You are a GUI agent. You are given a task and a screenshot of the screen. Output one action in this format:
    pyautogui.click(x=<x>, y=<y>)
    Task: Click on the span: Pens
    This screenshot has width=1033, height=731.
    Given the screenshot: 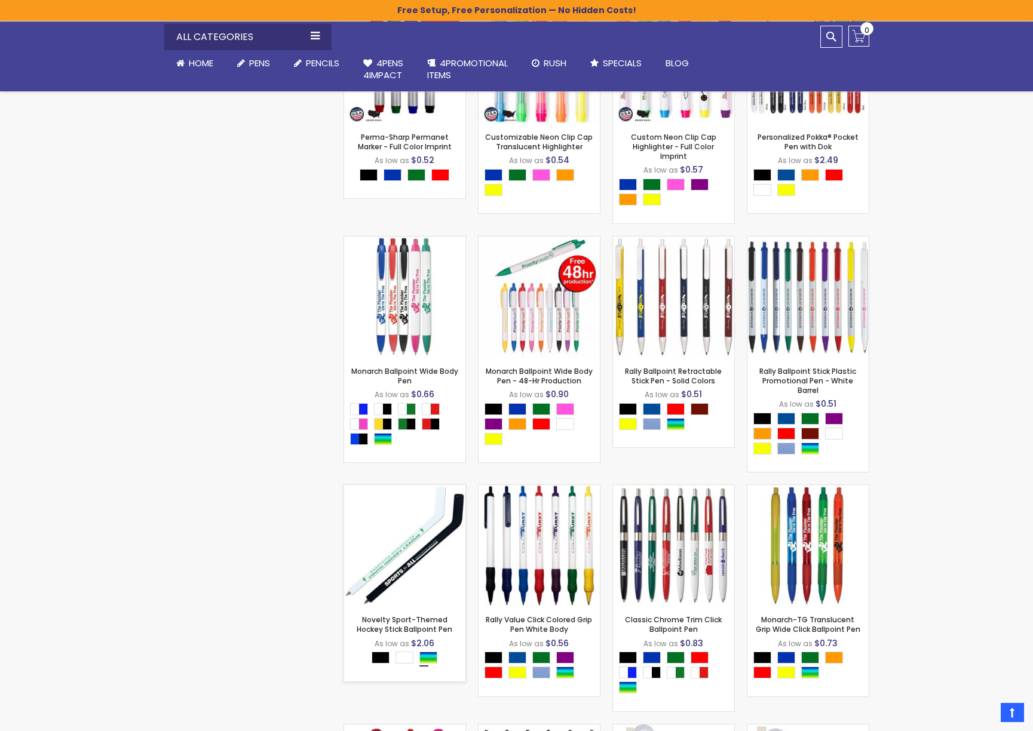 What is the action you would take?
    pyautogui.click(x=259, y=63)
    